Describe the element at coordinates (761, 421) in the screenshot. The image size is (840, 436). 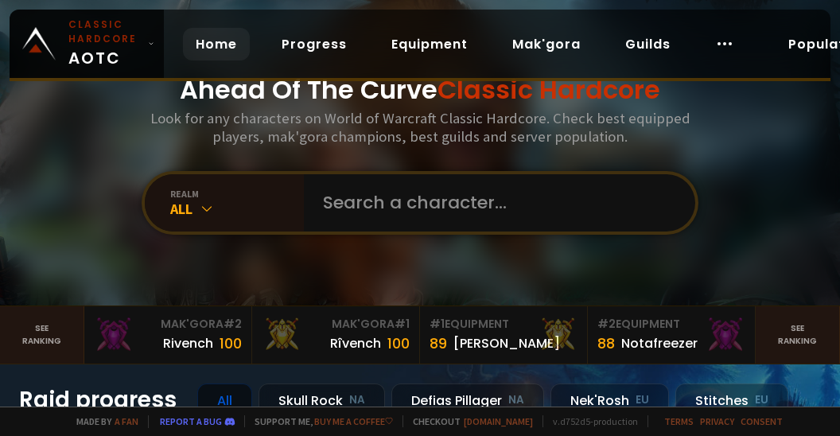
I see `a: Consent` at that location.